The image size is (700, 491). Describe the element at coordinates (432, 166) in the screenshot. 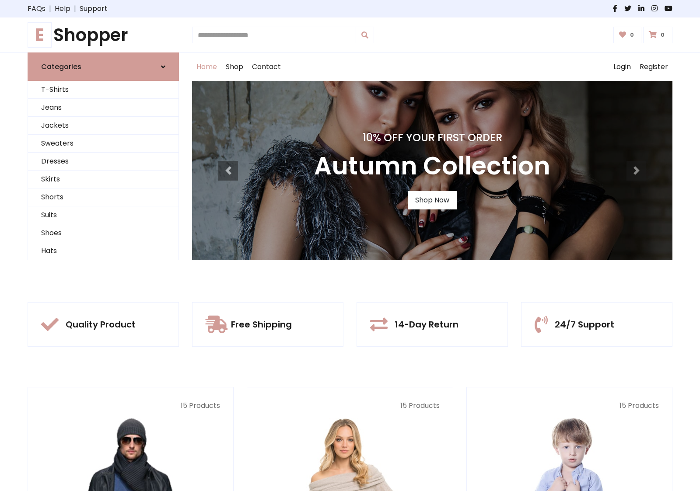

I see `h3: Autumn Collection` at that location.